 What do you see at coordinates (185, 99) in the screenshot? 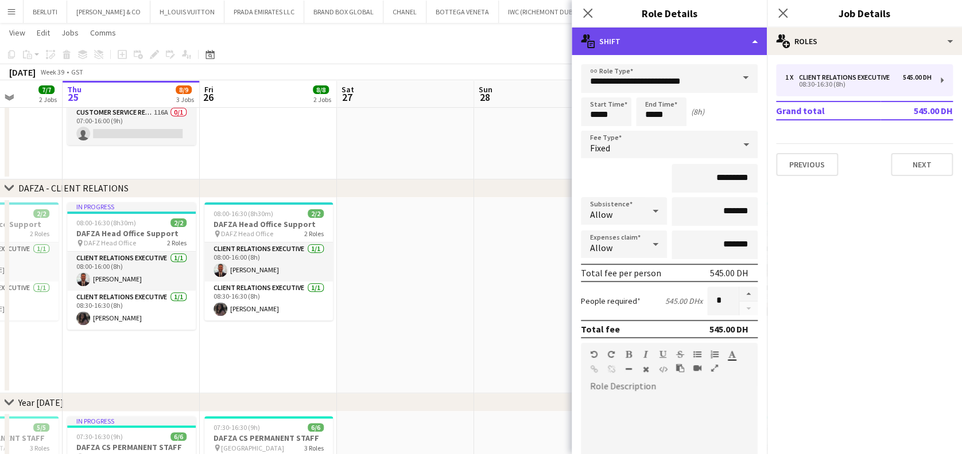
I see `div: 3 Jobs` at bounding box center [185, 99].